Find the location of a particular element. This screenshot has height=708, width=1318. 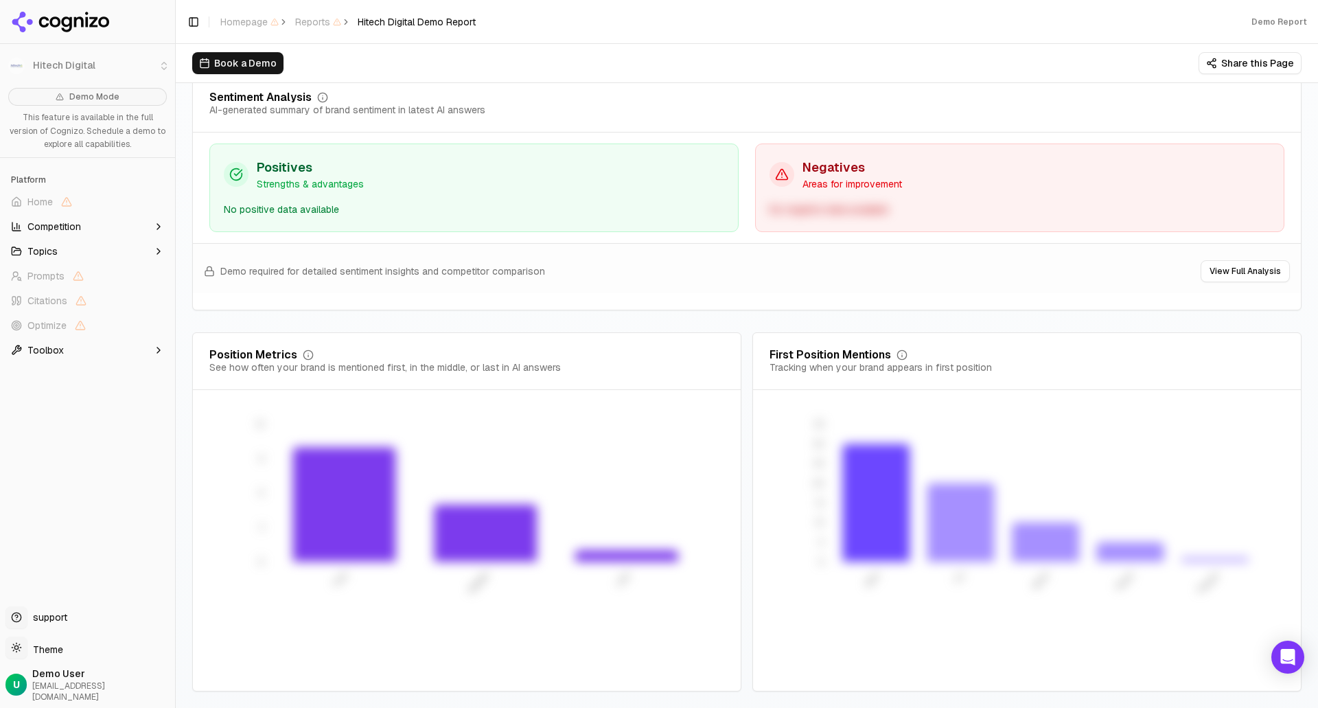

div: AI-generated summary of brand sentiment in latest AI answers is located at coordinates (347, 110).